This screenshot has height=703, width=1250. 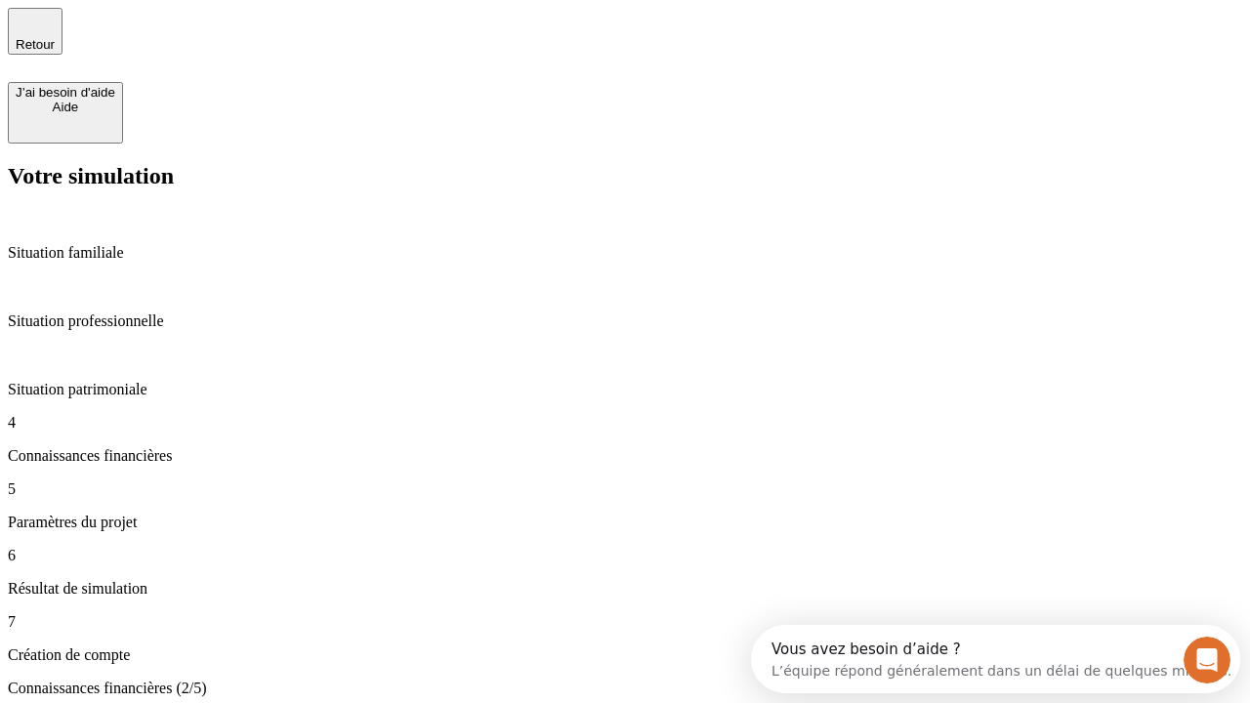 What do you see at coordinates (35, 44) in the screenshot?
I see `span: Retour` at bounding box center [35, 44].